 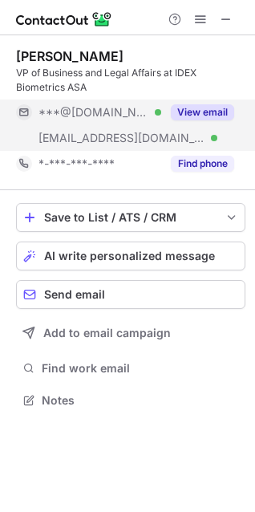 What do you see at coordinates (131, 295) in the screenshot?
I see `button: Send email` at bounding box center [131, 295].